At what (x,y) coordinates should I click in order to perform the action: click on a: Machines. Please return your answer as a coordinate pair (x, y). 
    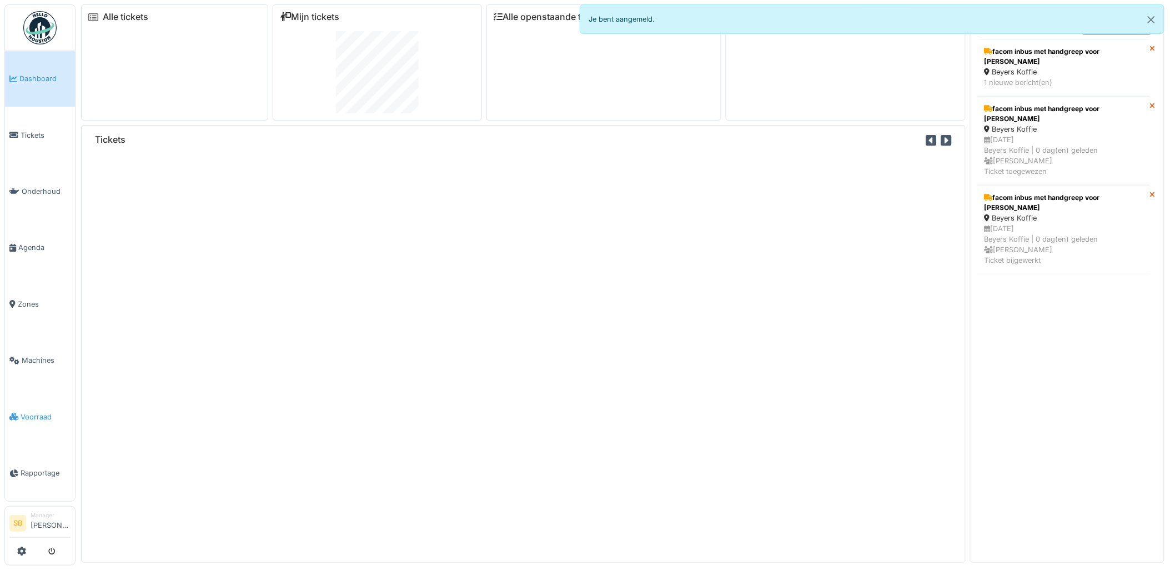
    Looking at the image, I should click on (40, 360).